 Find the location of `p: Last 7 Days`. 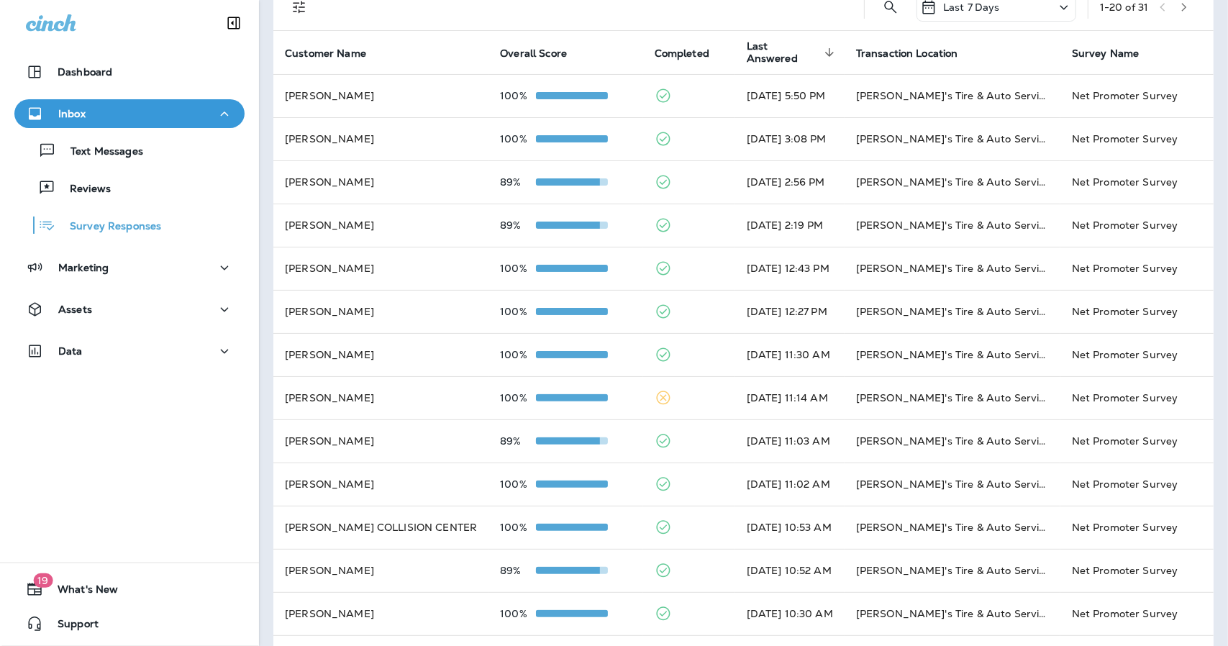

p: Last 7 Days is located at coordinates (971, 7).